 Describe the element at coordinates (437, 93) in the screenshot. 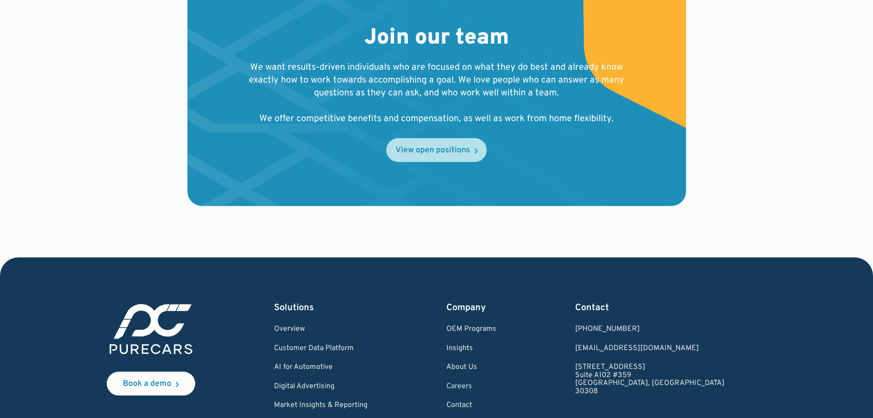

I see `p: We want results-driven individuals who are focused on what they do best and already know exactly ...` at that location.